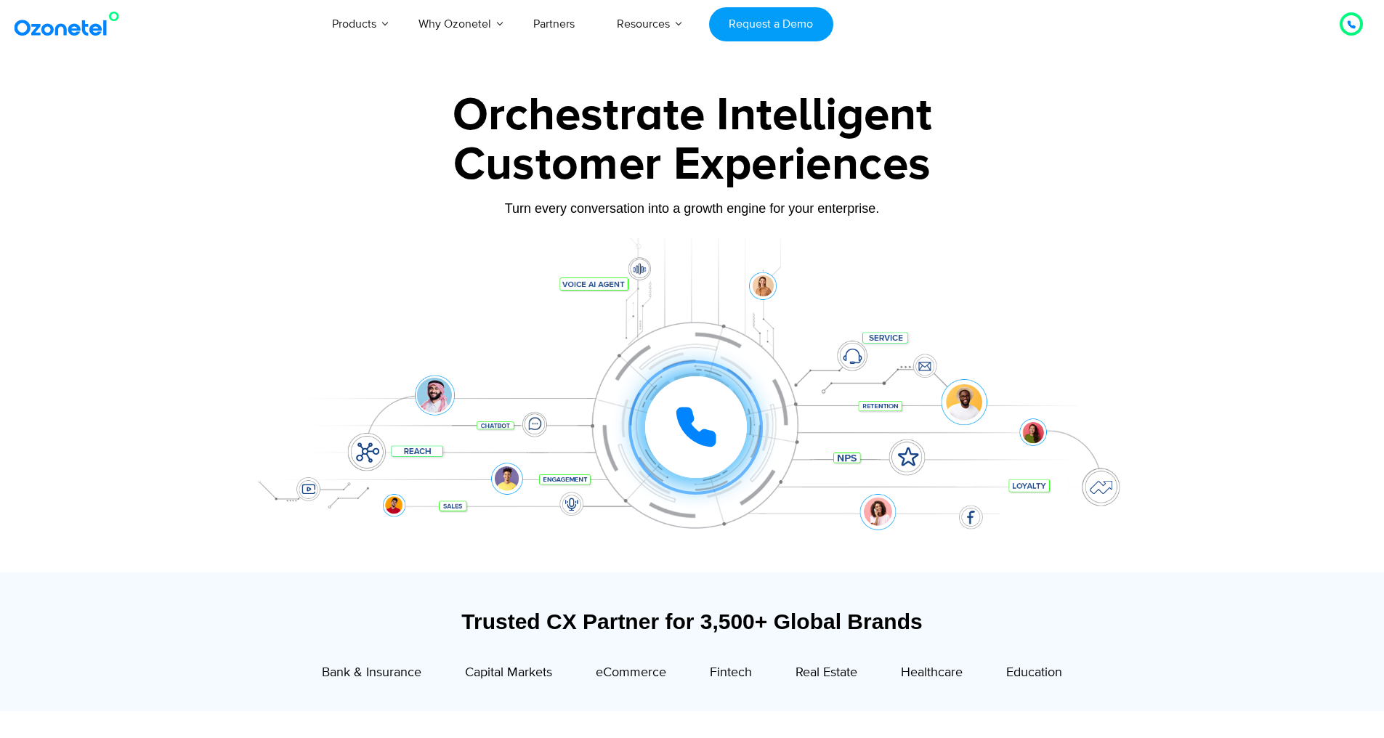  I want to click on a: Bank & Insurance, so click(371, 675).